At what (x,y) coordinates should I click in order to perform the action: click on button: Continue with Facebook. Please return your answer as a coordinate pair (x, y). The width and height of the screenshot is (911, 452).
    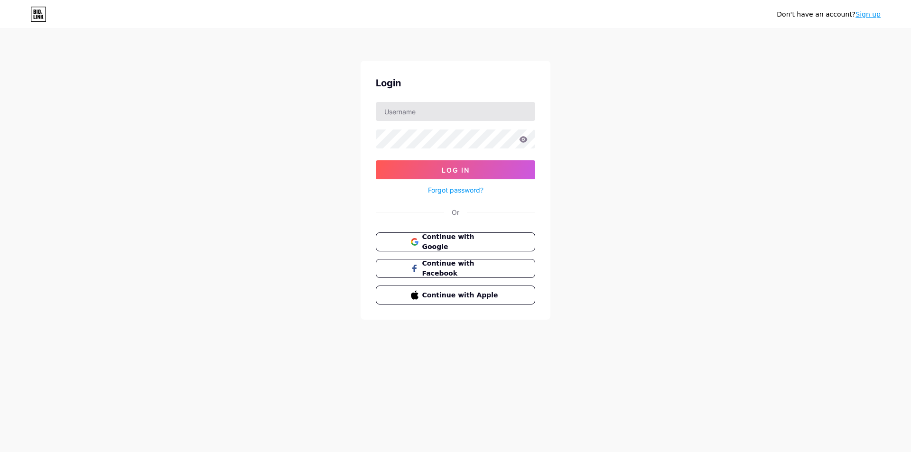
    Looking at the image, I should click on (456, 269).